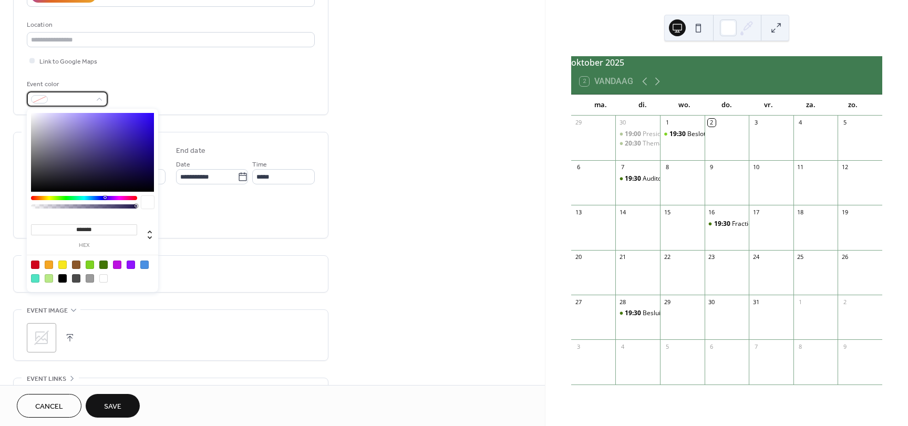 The image size is (908, 426). What do you see at coordinates (845, 167) in the screenshot?
I see `div: 12` at bounding box center [845, 167].